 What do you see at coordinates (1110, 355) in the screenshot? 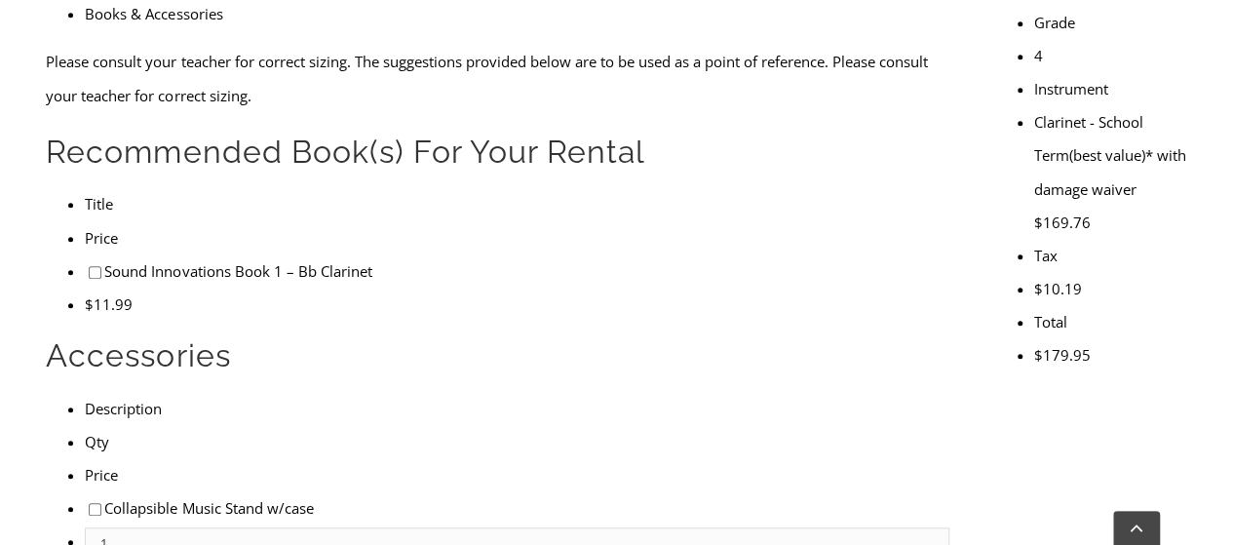
I see `li: $179.95` at bounding box center [1110, 355].